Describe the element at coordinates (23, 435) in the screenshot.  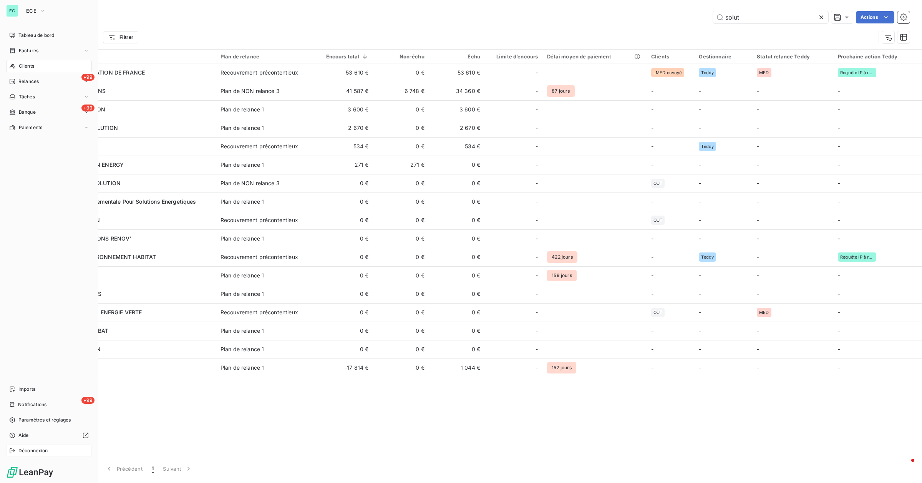
I see `span: Aide` at that location.